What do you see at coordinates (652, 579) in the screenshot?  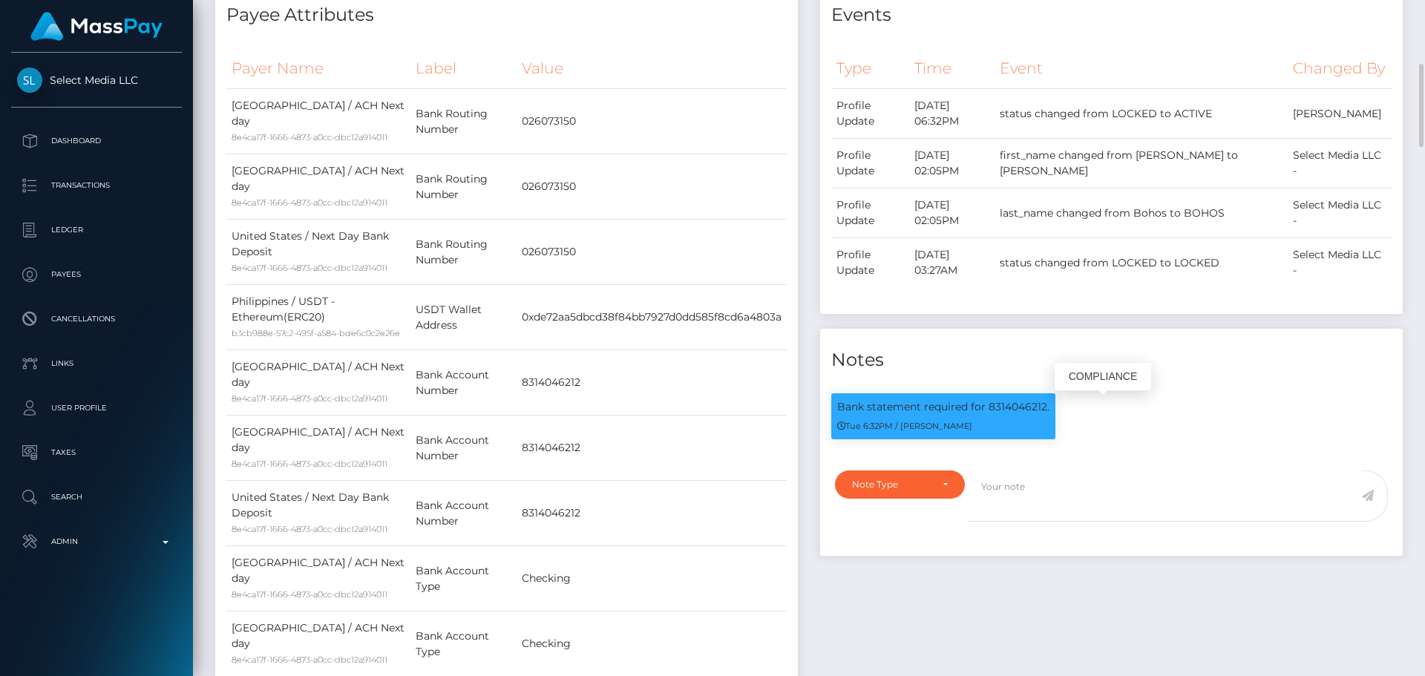 I see `td: Checking` at bounding box center [652, 579].